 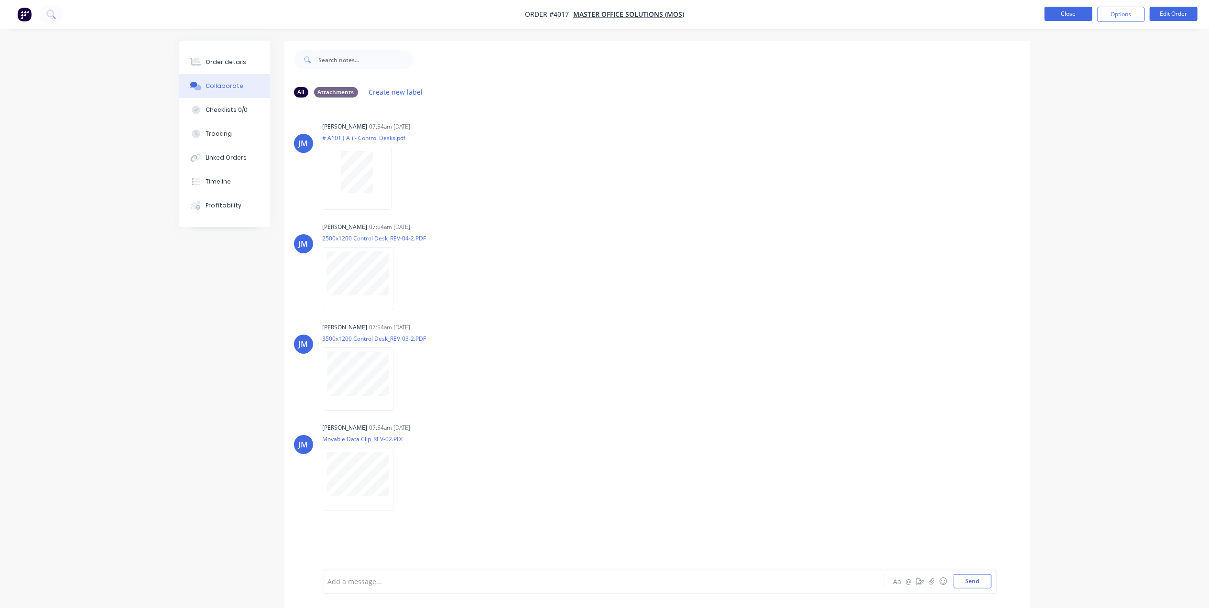 I want to click on button: Linked Orders, so click(x=225, y=158).